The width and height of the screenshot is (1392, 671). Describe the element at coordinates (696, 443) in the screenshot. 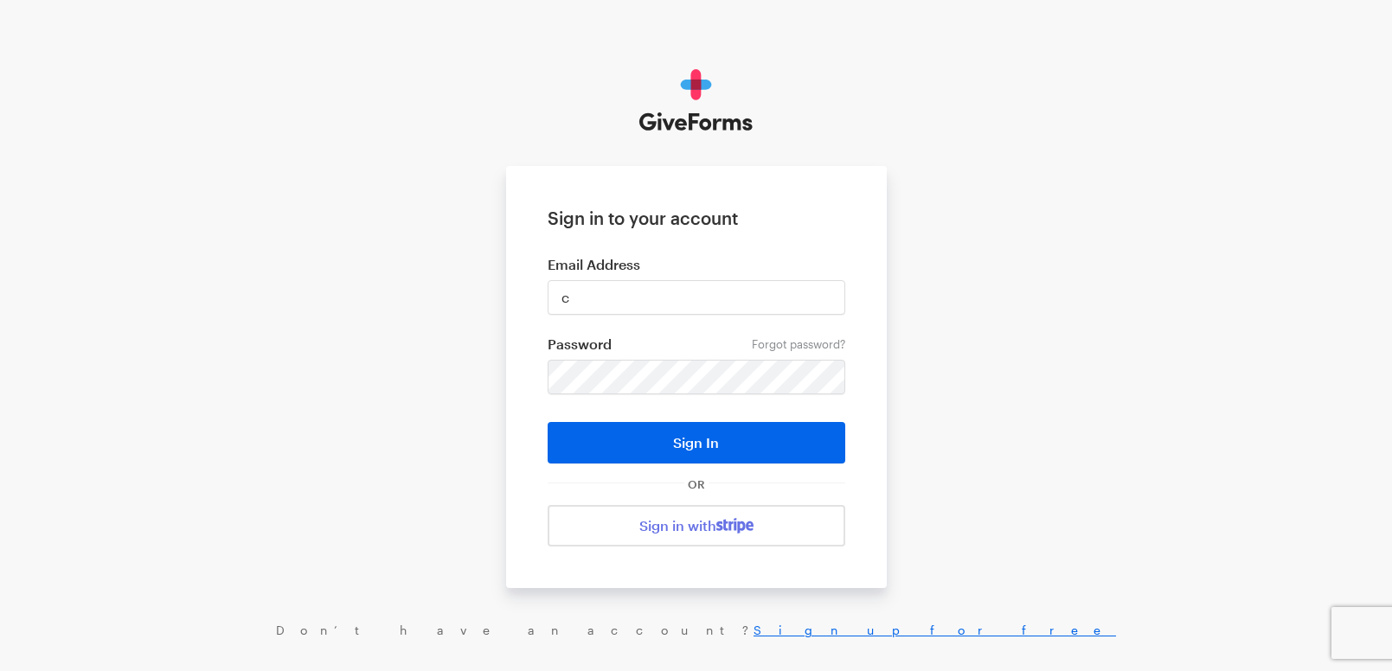

I see `button: Sign In` at that location.